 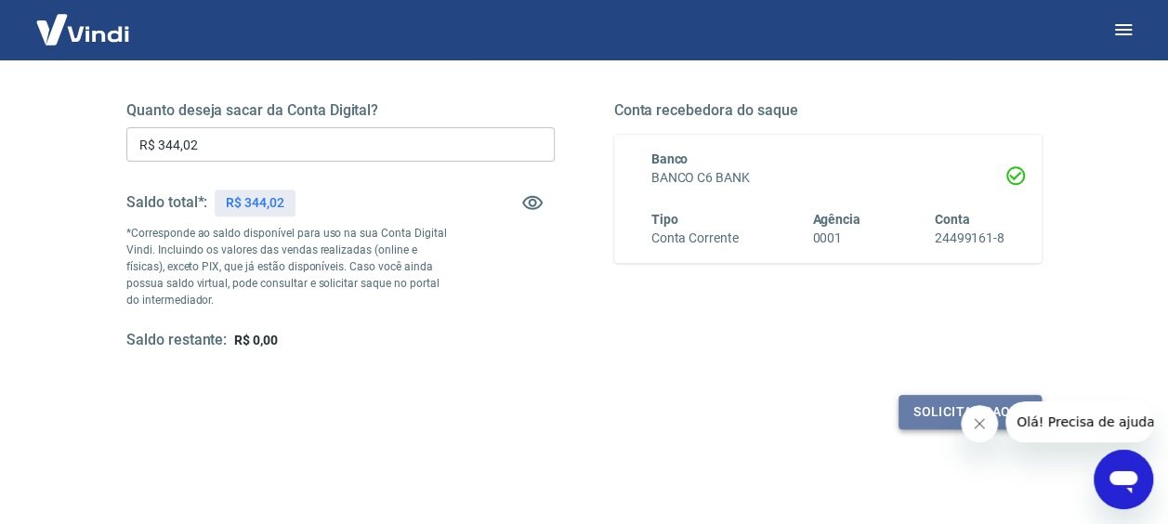 What do you see at coordinates (255, 203) in the screenshot?
I see `p: R$ 344,02` at bounding box center [255, 203].